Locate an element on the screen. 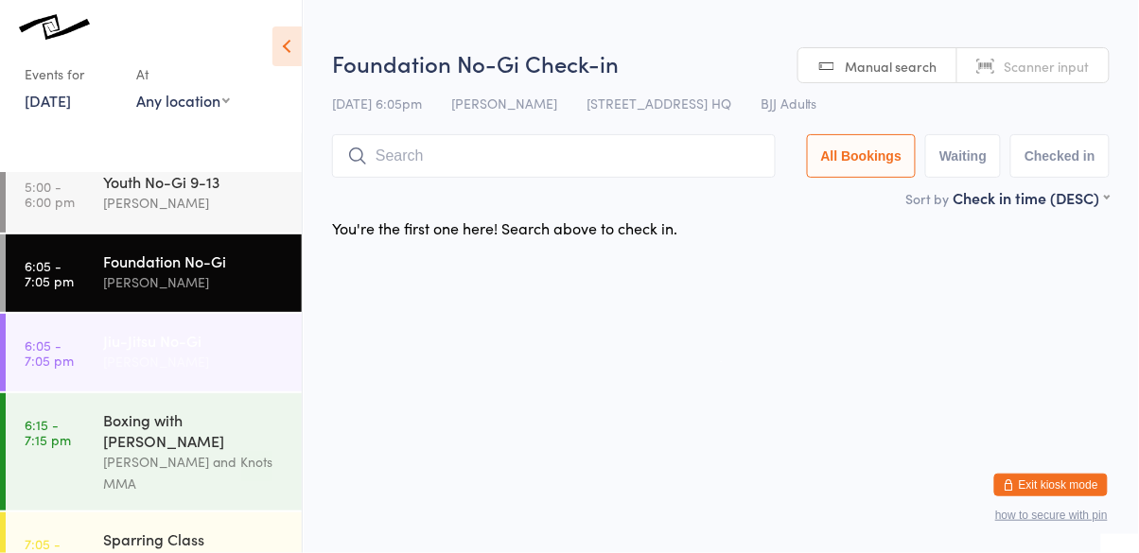 The image size is (1139, 553). div: Foundation No-Gi is located at coordinates (194, 261).